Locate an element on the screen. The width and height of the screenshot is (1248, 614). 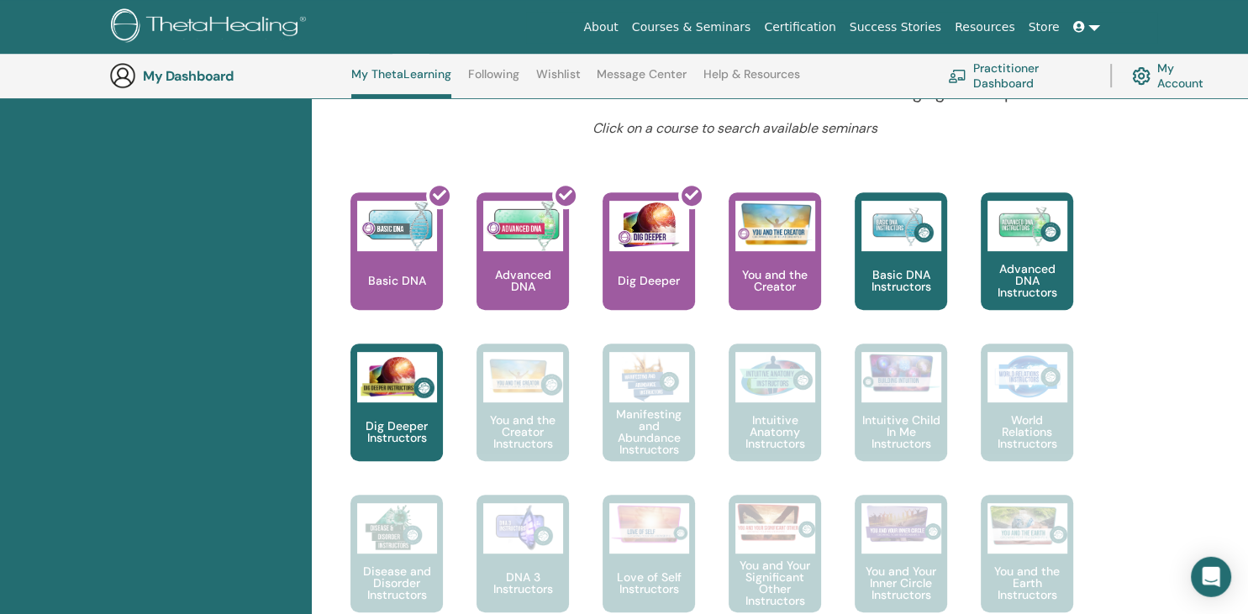
p: Basic DNA Instructors is located at coordinates (901, 281).